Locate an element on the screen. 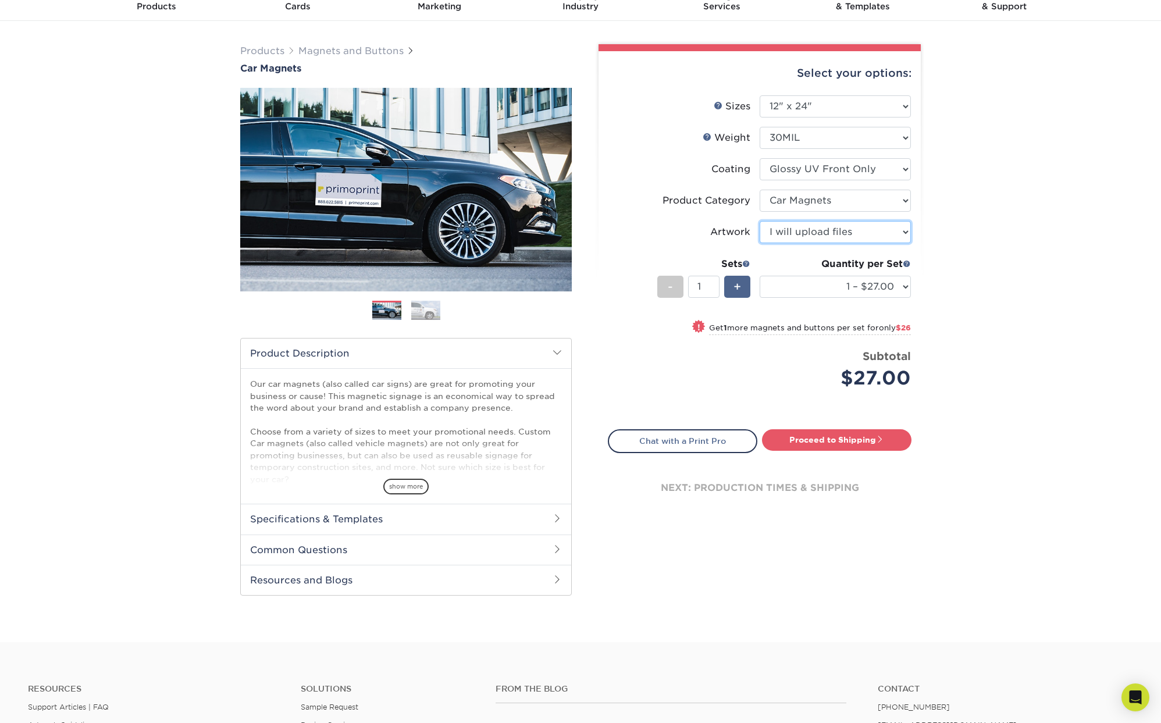  div: Artwork is located at coordinates (730, 232).